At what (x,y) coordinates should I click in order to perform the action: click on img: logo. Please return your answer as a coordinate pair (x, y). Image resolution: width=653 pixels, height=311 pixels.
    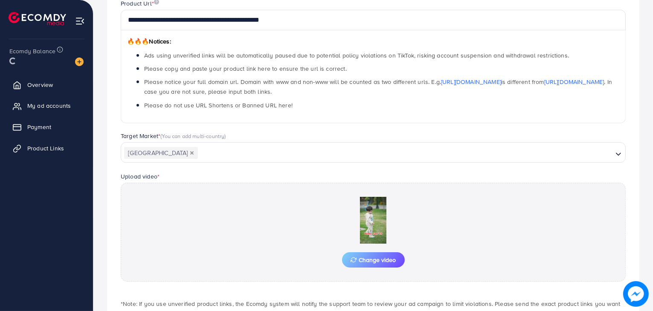
    Looking at the image, I should click on (37, 18).